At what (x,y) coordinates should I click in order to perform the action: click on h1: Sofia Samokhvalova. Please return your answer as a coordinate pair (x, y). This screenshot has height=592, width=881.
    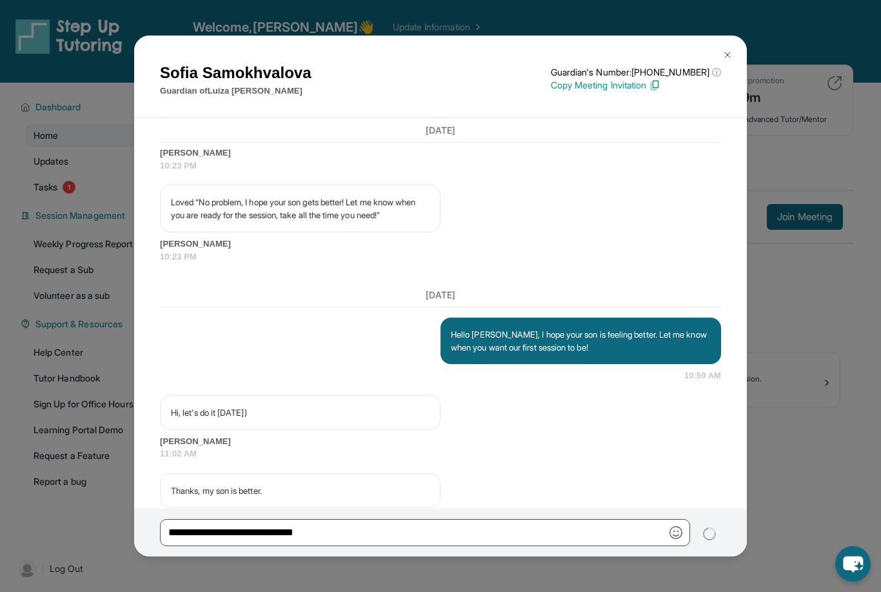
    Looking at the image, I should click on (236, 73).